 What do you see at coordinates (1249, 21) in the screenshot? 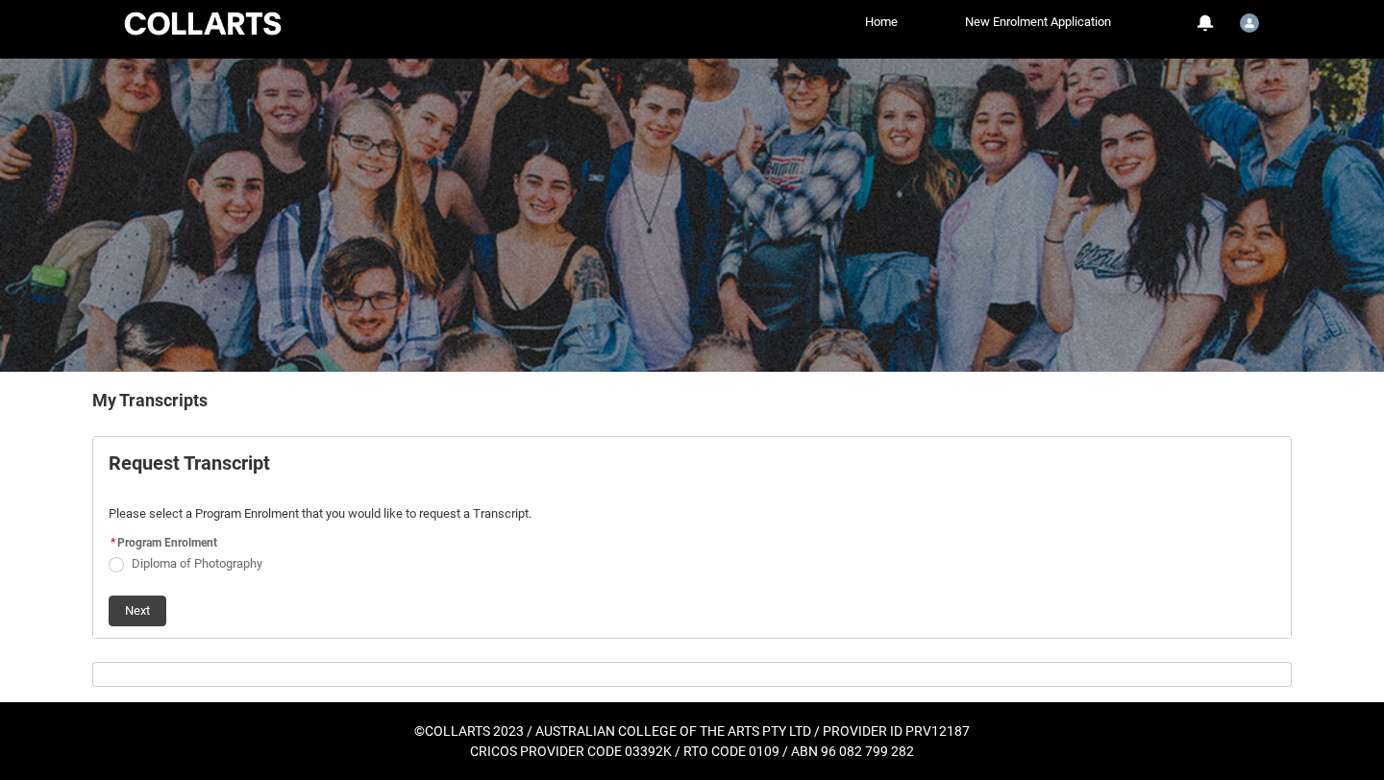
I see `button: User Profile Student.pjamal.20252871` at bounding box center [1249, 21].